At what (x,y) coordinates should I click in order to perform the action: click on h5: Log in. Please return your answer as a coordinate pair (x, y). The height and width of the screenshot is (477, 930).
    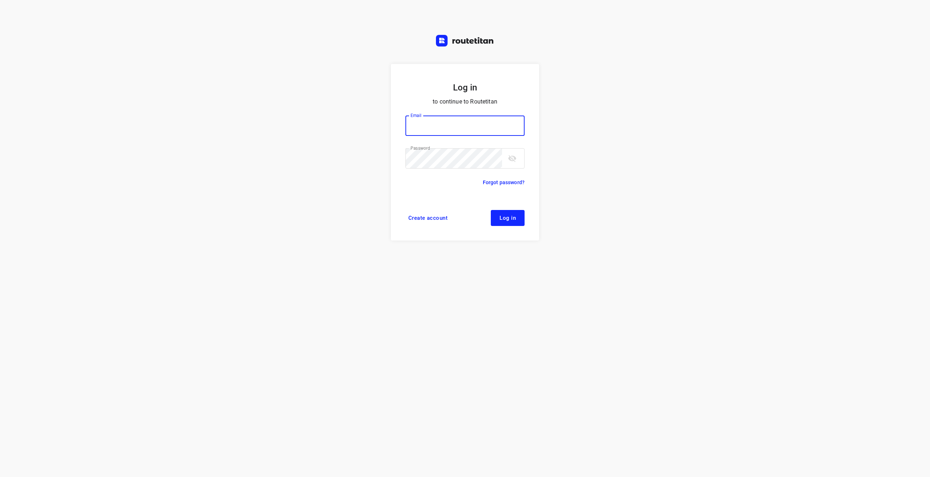
    Looking at the image, I should click on (465, 88).